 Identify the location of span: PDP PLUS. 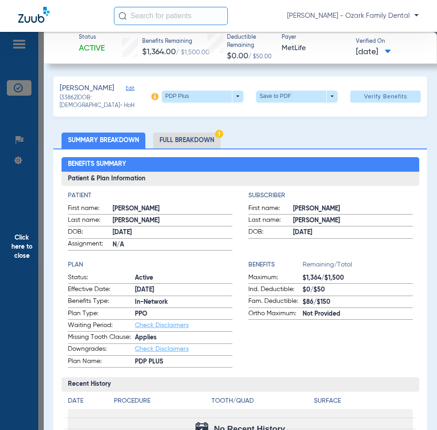
(183, 361).